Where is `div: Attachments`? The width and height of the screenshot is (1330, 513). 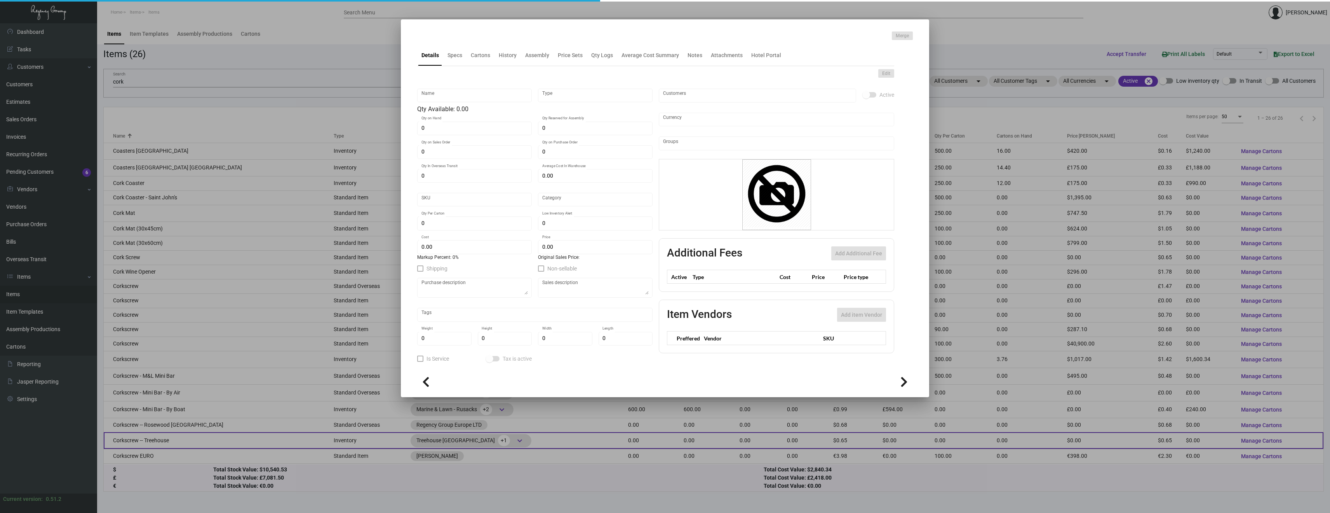
div: Attachments is located at coordinates (726, 55).